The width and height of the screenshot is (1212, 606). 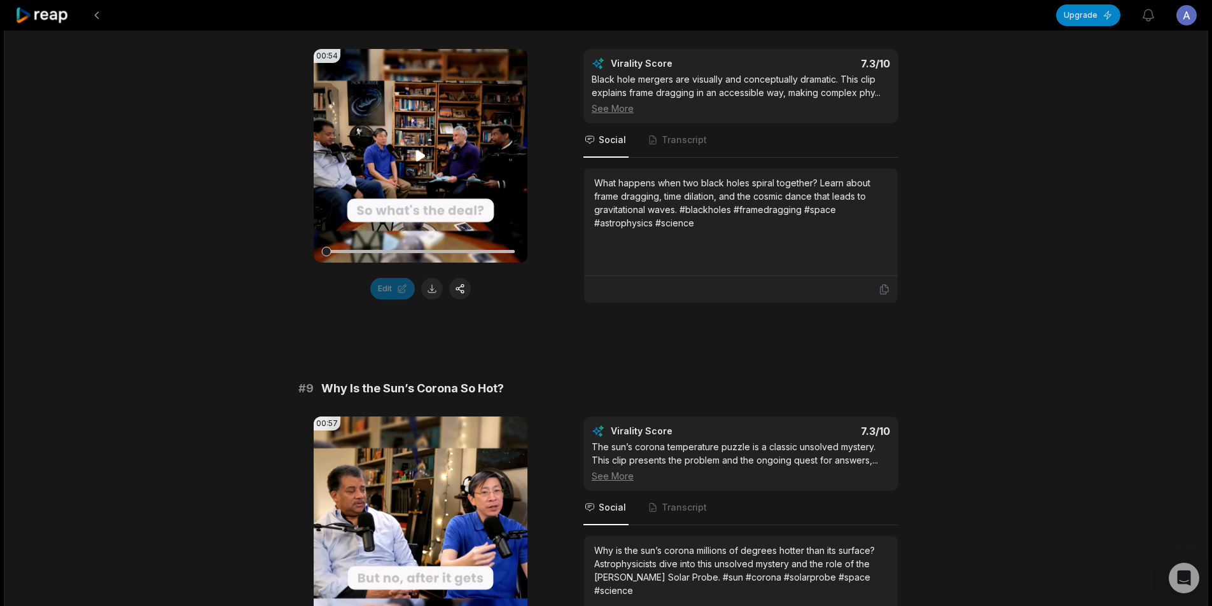 What do you see at coordinates (420, 156) in the screenshot?
I see `video: Your browser does not support mp4 format.` at bounding box center [420, 156].